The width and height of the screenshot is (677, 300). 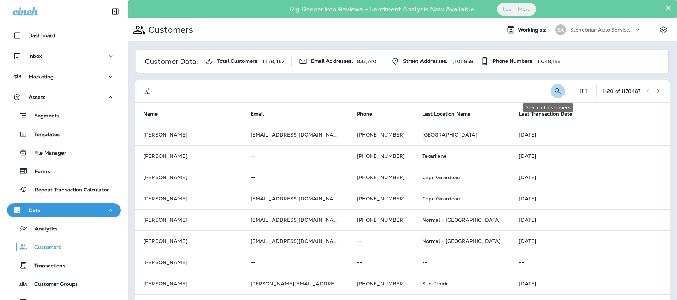 I want to click on button: Settings, so click(x=663, y=30).